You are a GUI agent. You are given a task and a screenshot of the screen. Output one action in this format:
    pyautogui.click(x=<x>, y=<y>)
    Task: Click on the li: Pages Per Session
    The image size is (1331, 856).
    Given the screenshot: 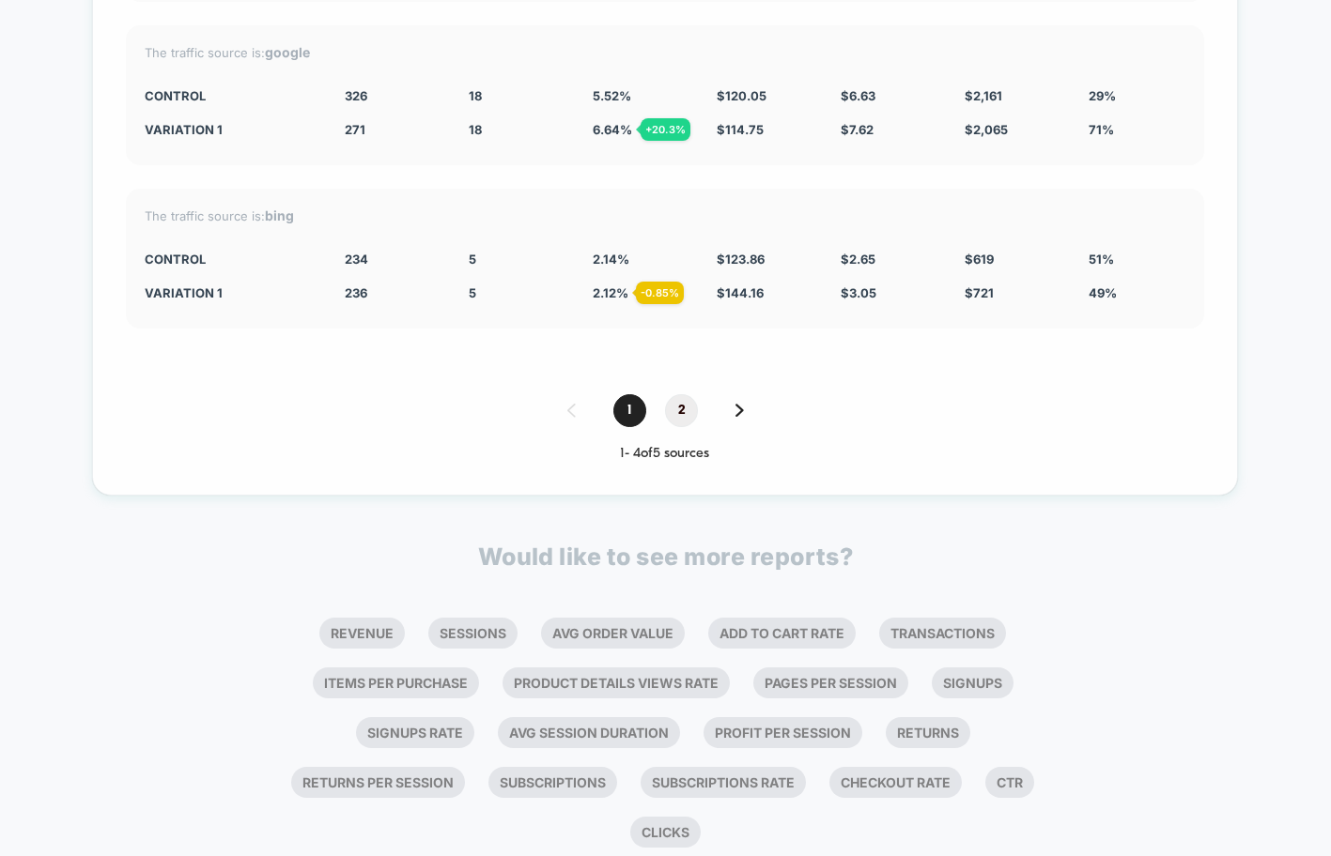 What is the action you would take?
    pyautogui.click(x=830, y=683)
    